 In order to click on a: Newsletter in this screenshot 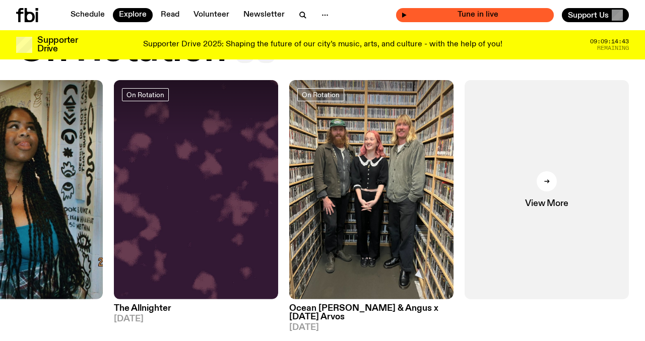, I will do `click(264, 15)`.